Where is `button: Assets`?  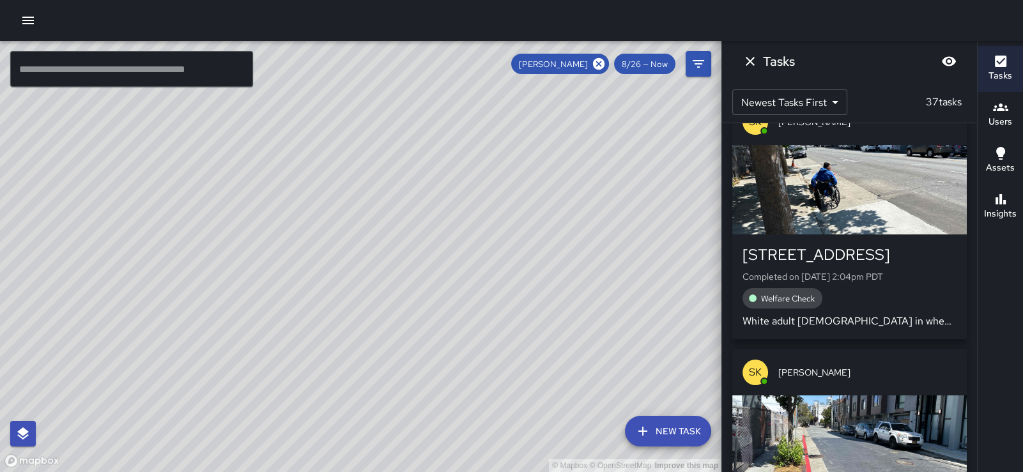
button: Assets is located at coordinates (1000, 161).